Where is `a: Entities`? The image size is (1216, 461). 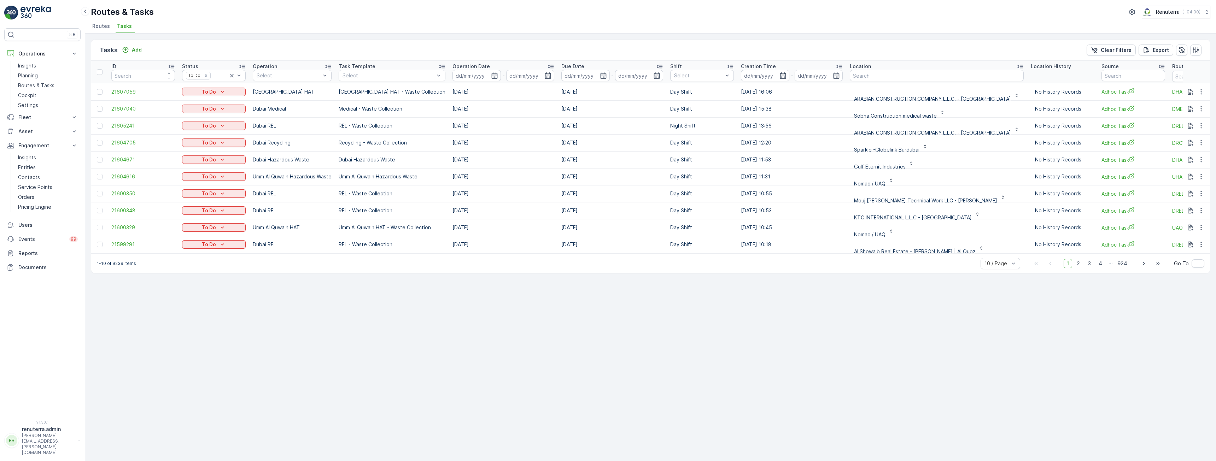 a: Entities is located at coordinates (48, 168).